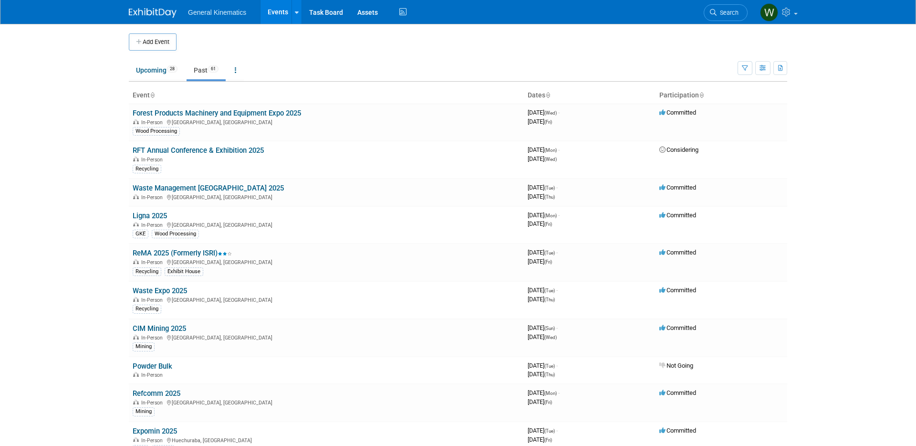  What do you see at coordinates (153, 13) in the screenshot?
I see `img: ExhibitDay` at bounding box center [153, 13].